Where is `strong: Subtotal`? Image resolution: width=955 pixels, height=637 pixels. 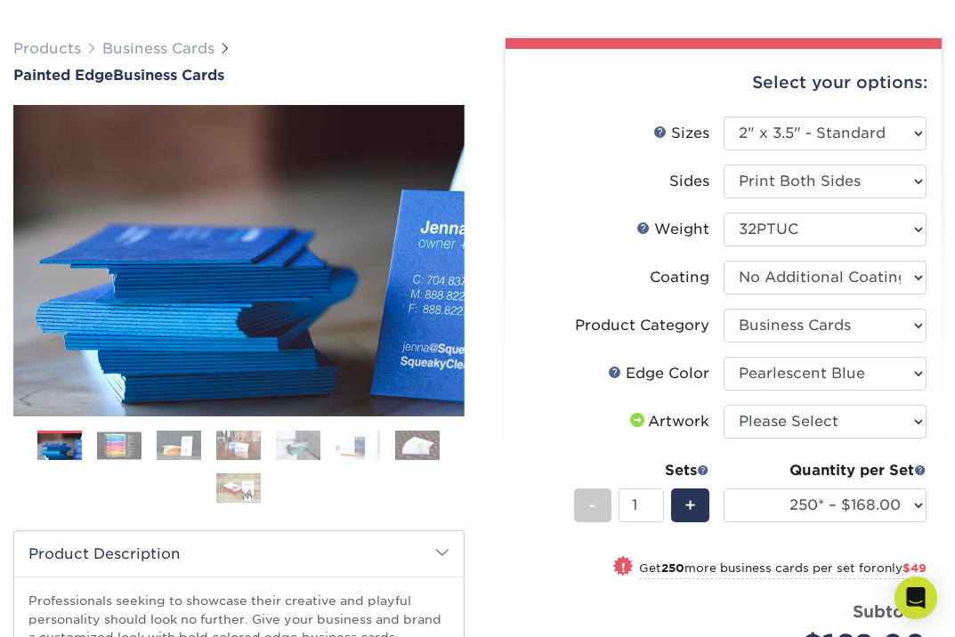 strong: Subtotal is located at coordinates (889, 611).